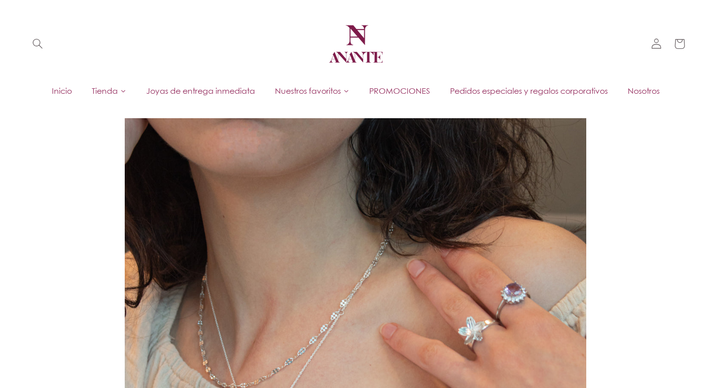 This screenshot has width=711, height=388. What do you see at coordinates (62, 91) in the screenshot?
I see `span: Inicio` at bounding box center [62, 91].